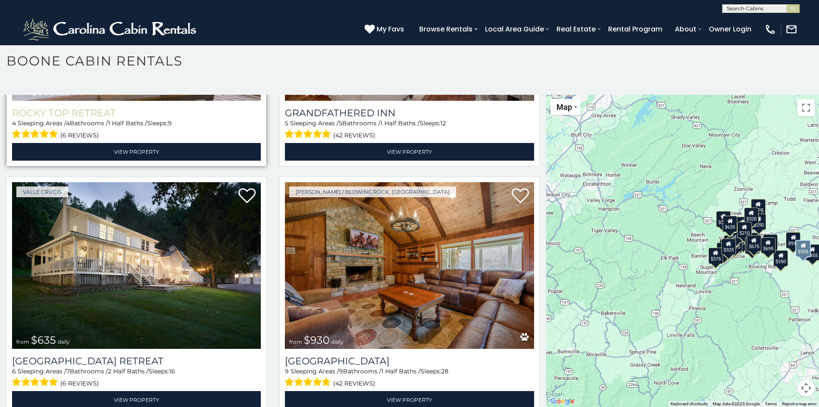 This screenshot has width=819, height=407. What do you see at coordinates (409, 265) in the screenshot?
I see `img: Appalachian Mountain Lodge` at bounding box center [409, 265].